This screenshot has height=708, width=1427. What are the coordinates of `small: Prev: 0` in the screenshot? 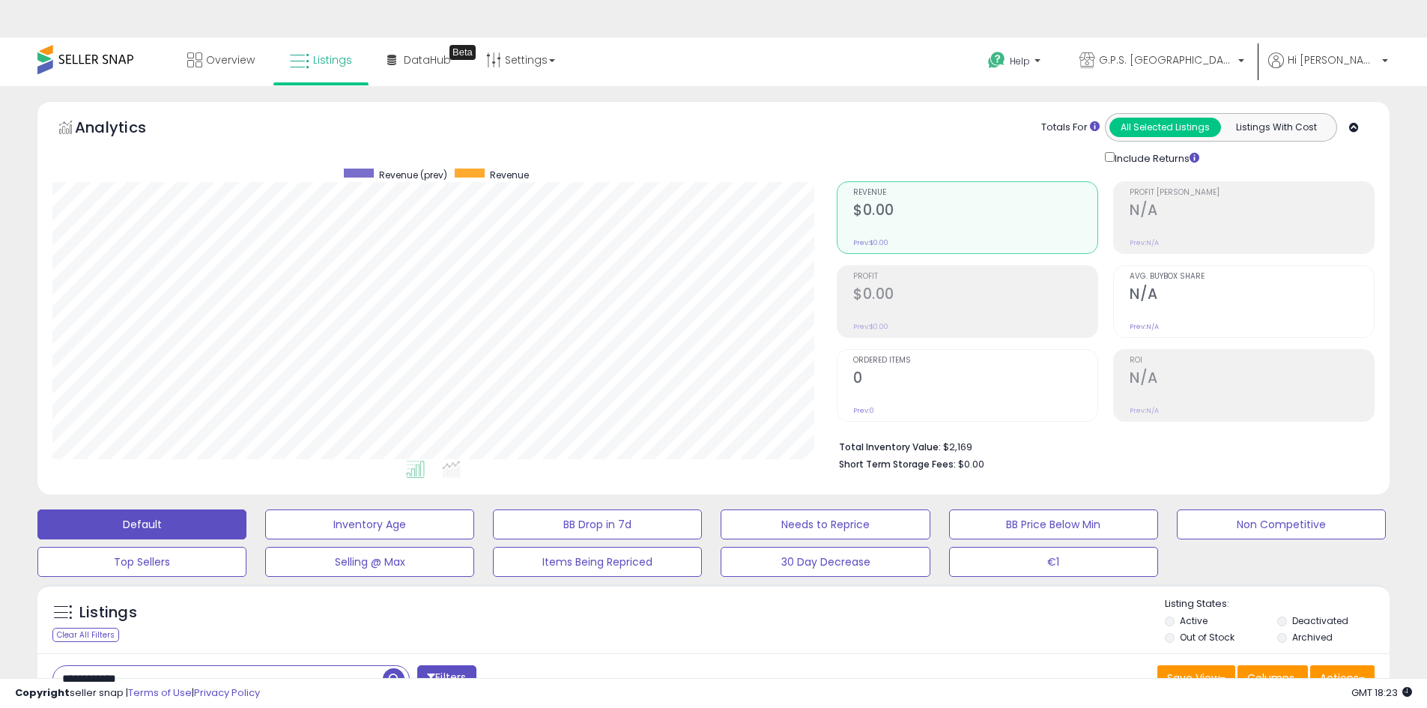 It's located at (864, 411).